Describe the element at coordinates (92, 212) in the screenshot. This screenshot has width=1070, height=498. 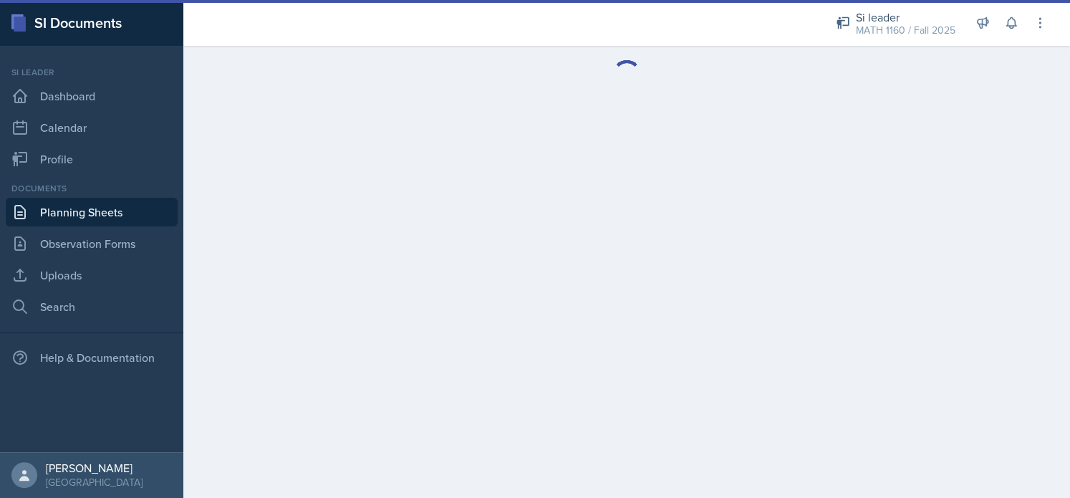
I see `a: Planning Sheets` at that location.